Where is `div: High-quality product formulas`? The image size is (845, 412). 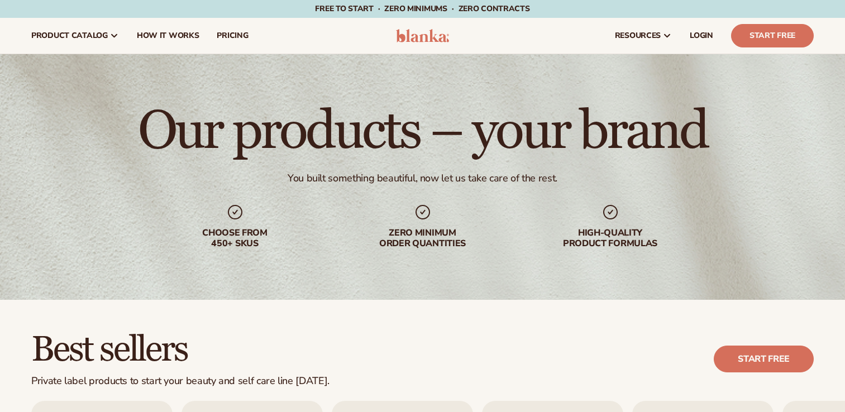 div: High-quality product formulas is located at coordinates (611, 239).